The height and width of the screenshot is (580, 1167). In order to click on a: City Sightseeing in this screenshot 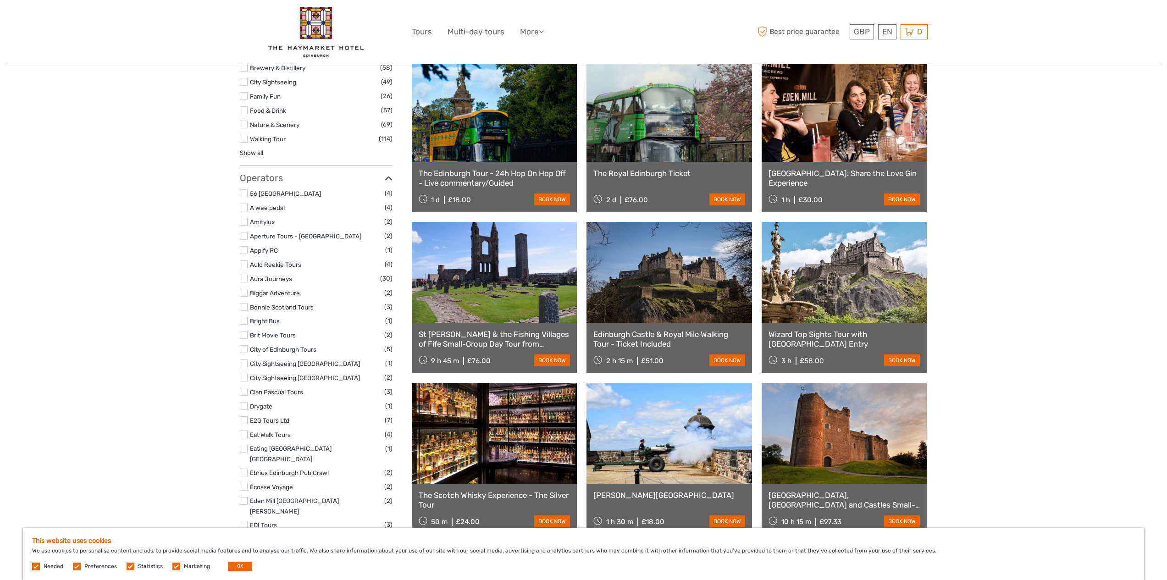, I will do `click(273, 82)`.